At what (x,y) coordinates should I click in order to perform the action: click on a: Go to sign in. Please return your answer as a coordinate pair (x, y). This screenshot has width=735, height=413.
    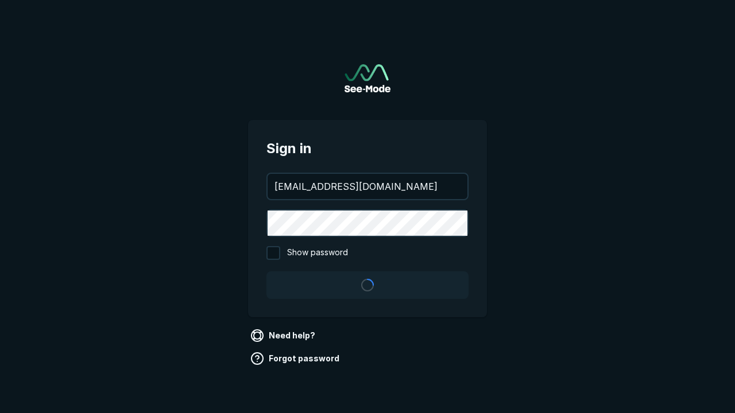
    Looking at the image, I should click on (367, 78).